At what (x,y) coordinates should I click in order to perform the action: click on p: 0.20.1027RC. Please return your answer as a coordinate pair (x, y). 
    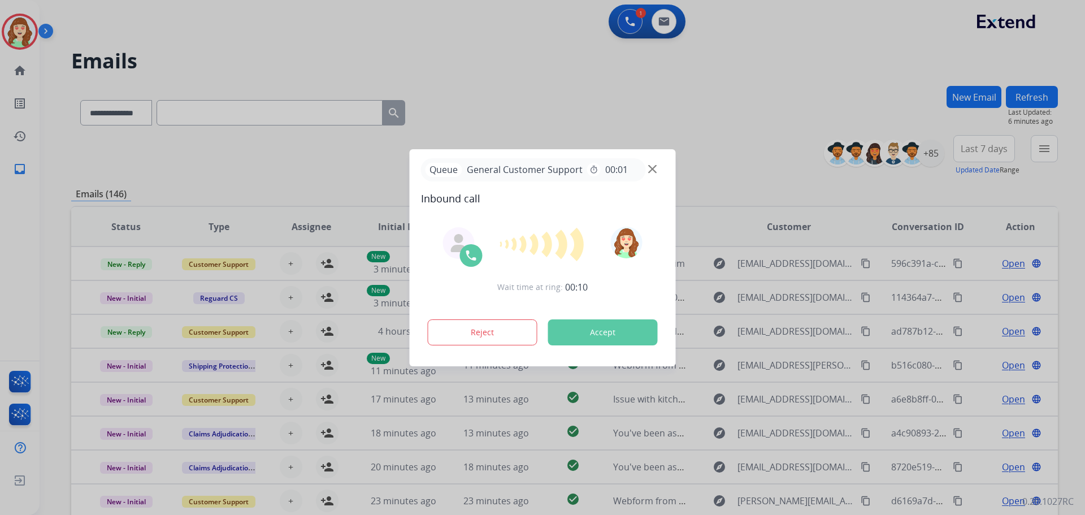
    Looking at the image, I should click on (1048, 501).